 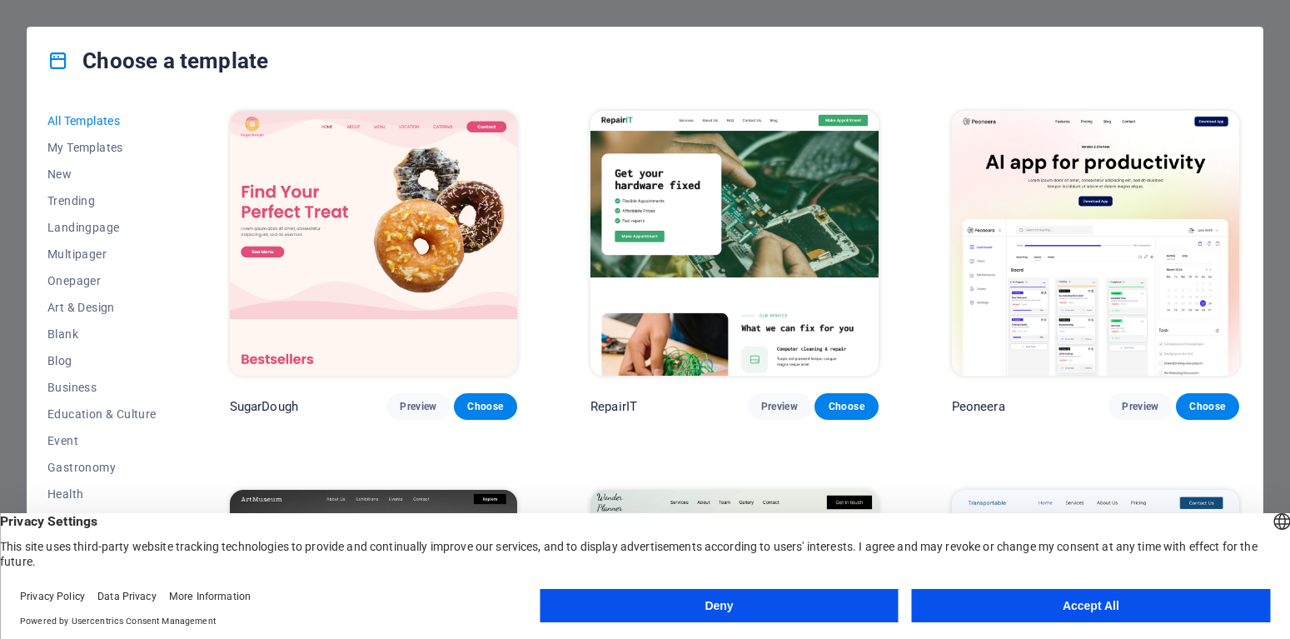 What do you see at coordinates (102, 494) in the screenshot?
I see `button: Health` at bounding box center [102, 494].